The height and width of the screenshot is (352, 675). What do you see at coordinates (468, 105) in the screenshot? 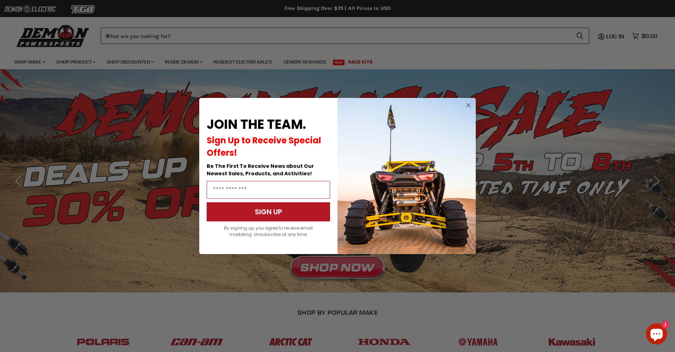
I see `button: Close dialog` at bounding box center [468, 105].